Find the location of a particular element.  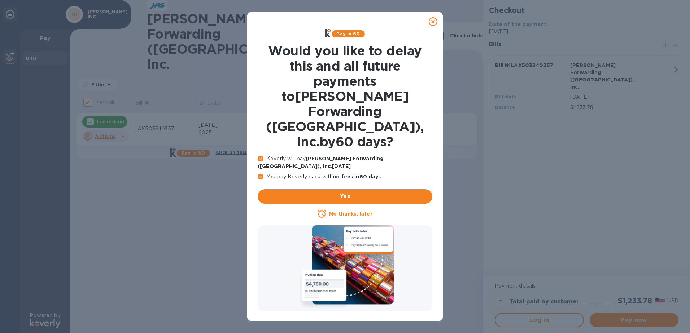

p: Koverly will pay is located at coordinates (345, 163).